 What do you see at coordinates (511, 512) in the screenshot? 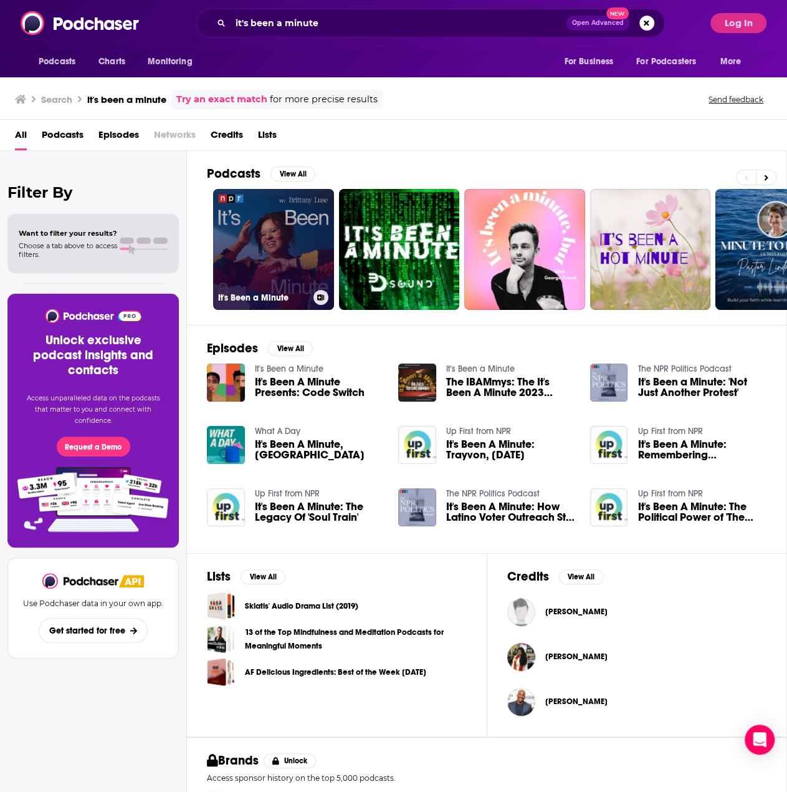
I see `span: It's Been A Minute: How Latino Voter Outreach Still Falls Short` at bounding box center [511, 512].